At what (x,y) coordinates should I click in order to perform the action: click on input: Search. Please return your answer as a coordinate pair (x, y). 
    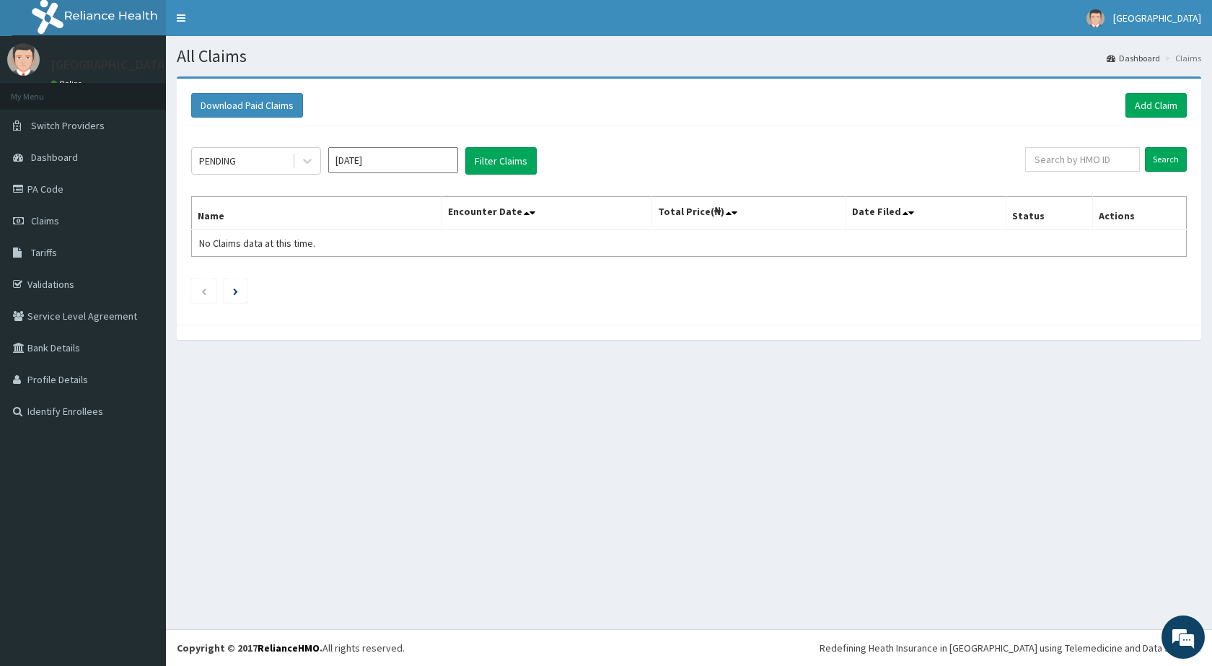
    Looking at the image, I should click on (1166, 159).